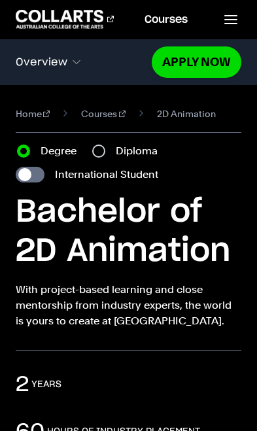  Describe the element at coordinates (196, 61) in the screenshot. I see `a: Apply Now` at that location.